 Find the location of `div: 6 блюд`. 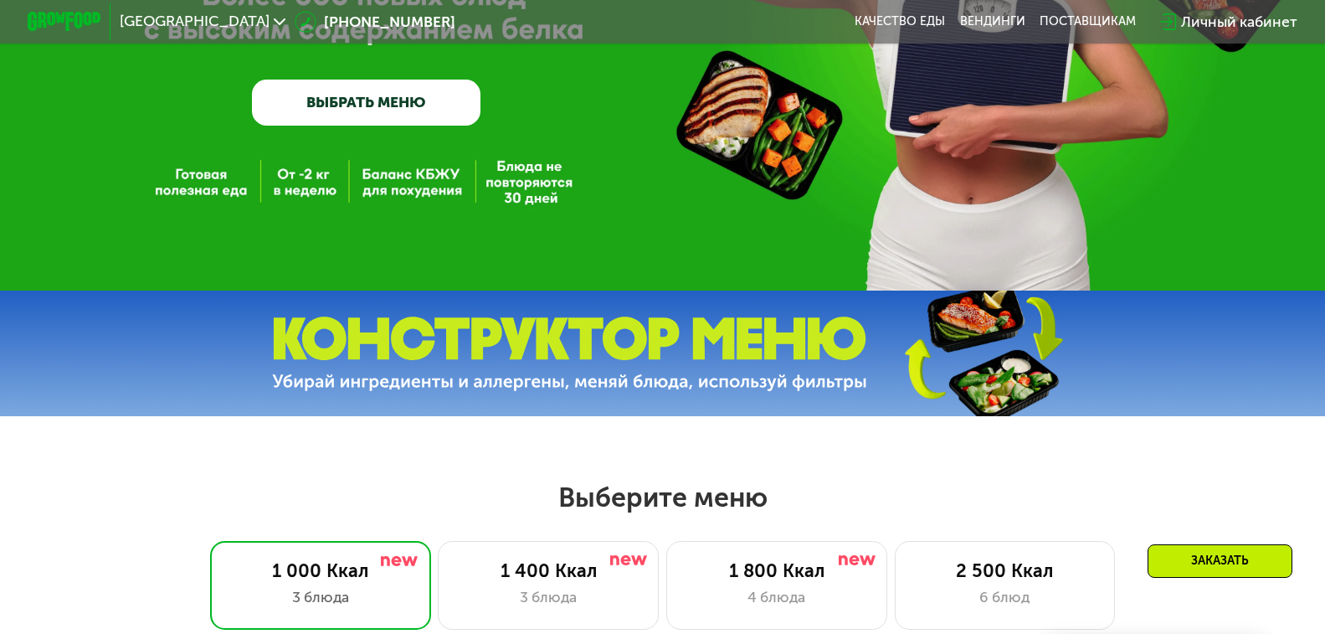

div: 6 блюд is located at coordinates (1005, 597).